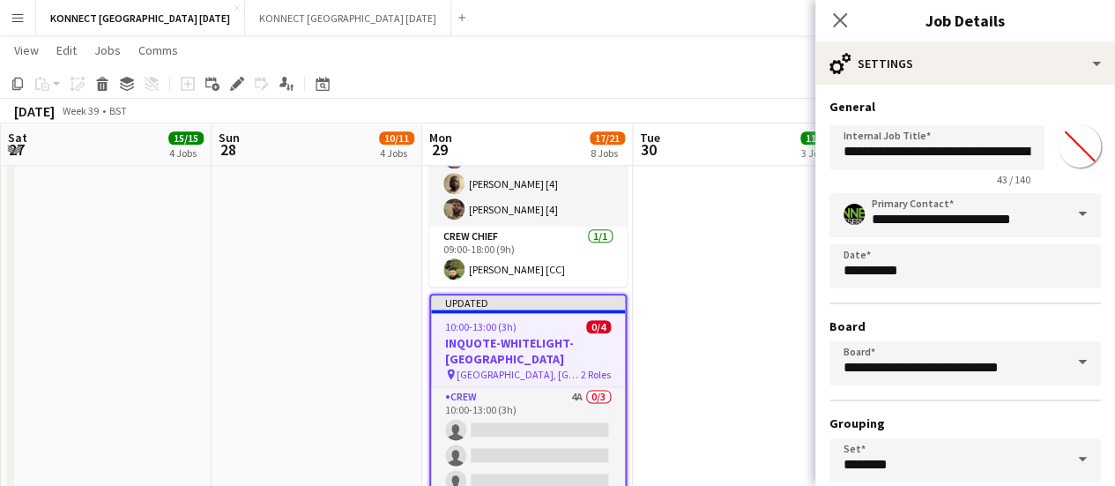 Image resolution: width=1115 pixels, height=486 pixels. Describe the element at coordinates (108, 50) in the screenshot. I see `a: Jobs` at that location.